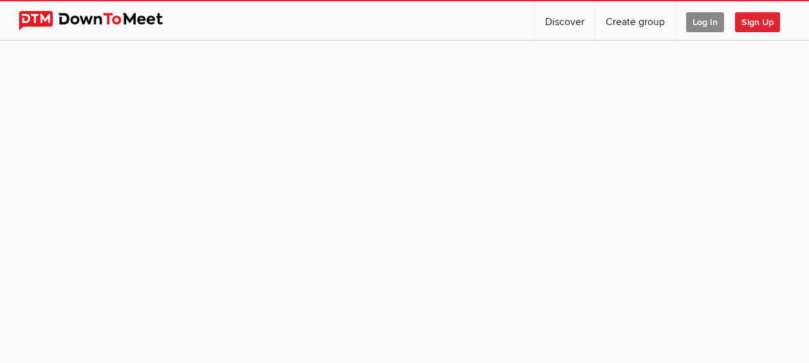 This screenshot has width=809, height=363. Describe the element at coordinates (636, 21) in the screenshot. I see `a: Create group` at that location.